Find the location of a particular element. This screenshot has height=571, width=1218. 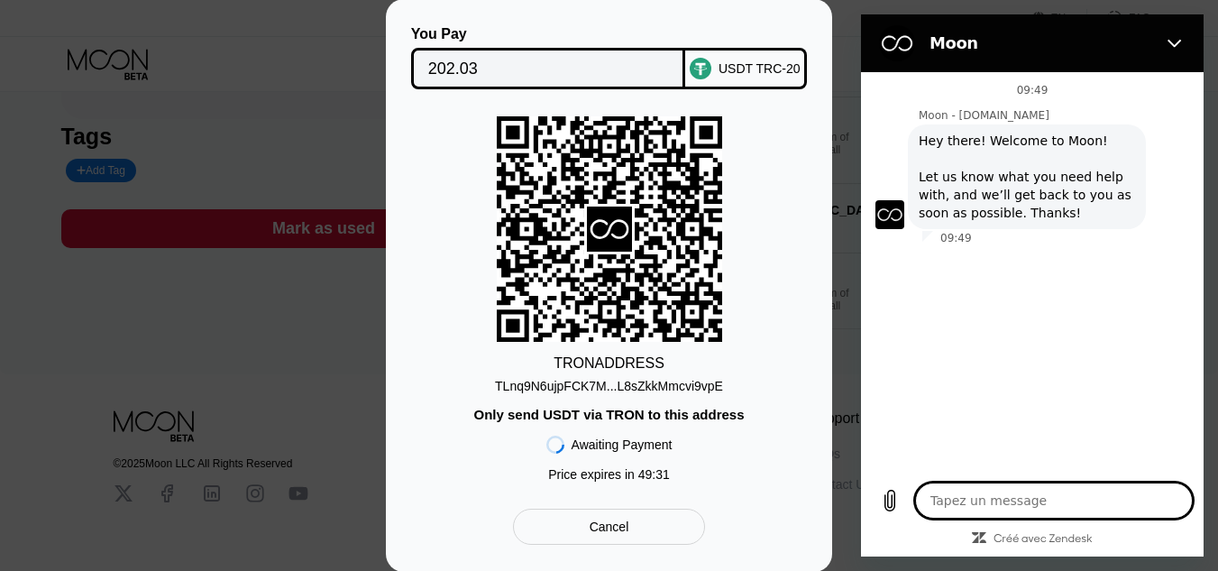

div: You Pay is located at coordinates (548, 34).